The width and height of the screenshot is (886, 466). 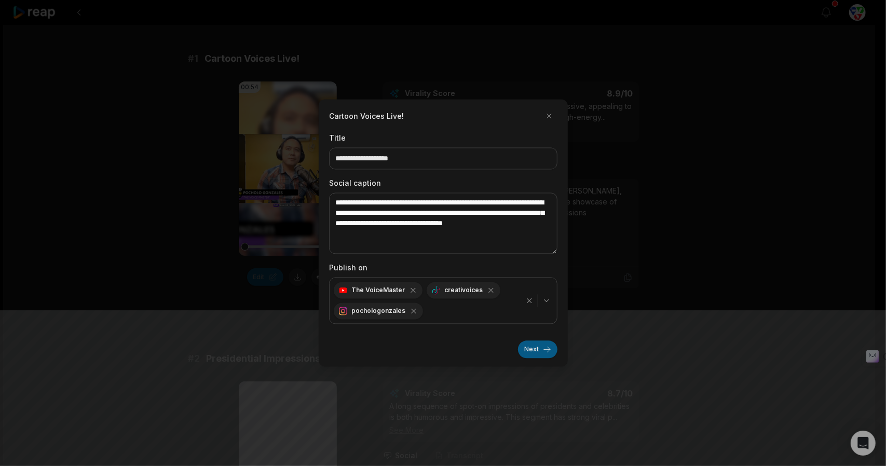 What do you see at coordinates (463, 291) in the screenshot?
I see `div: creativoices` at bounding box center [463, 291].